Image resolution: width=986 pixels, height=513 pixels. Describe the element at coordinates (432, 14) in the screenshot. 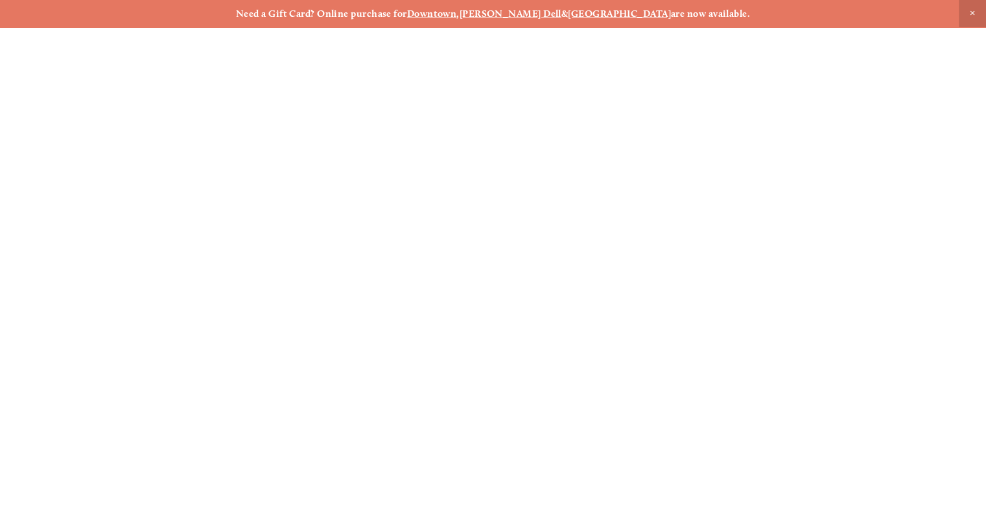

I see `a: Downtown` at that location.